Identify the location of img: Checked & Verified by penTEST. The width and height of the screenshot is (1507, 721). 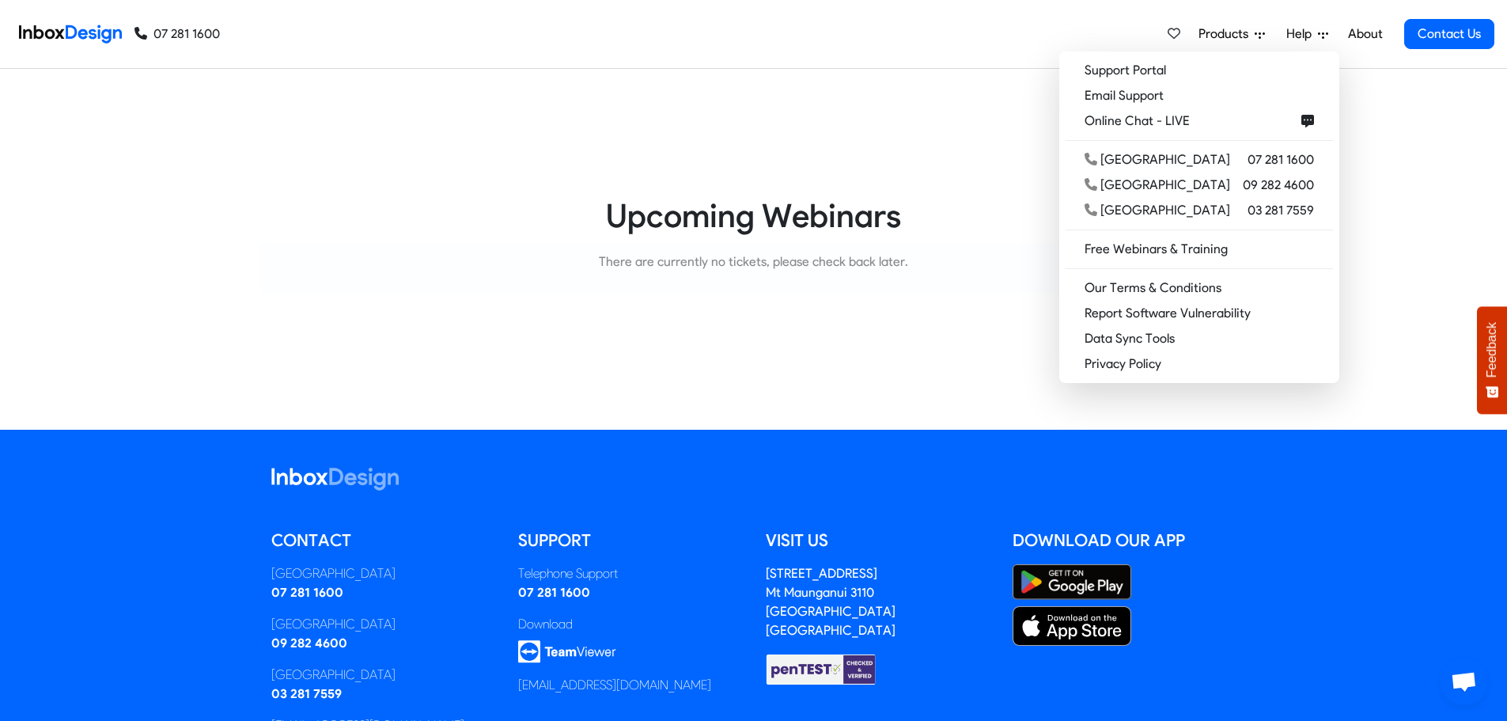
(821, 669).